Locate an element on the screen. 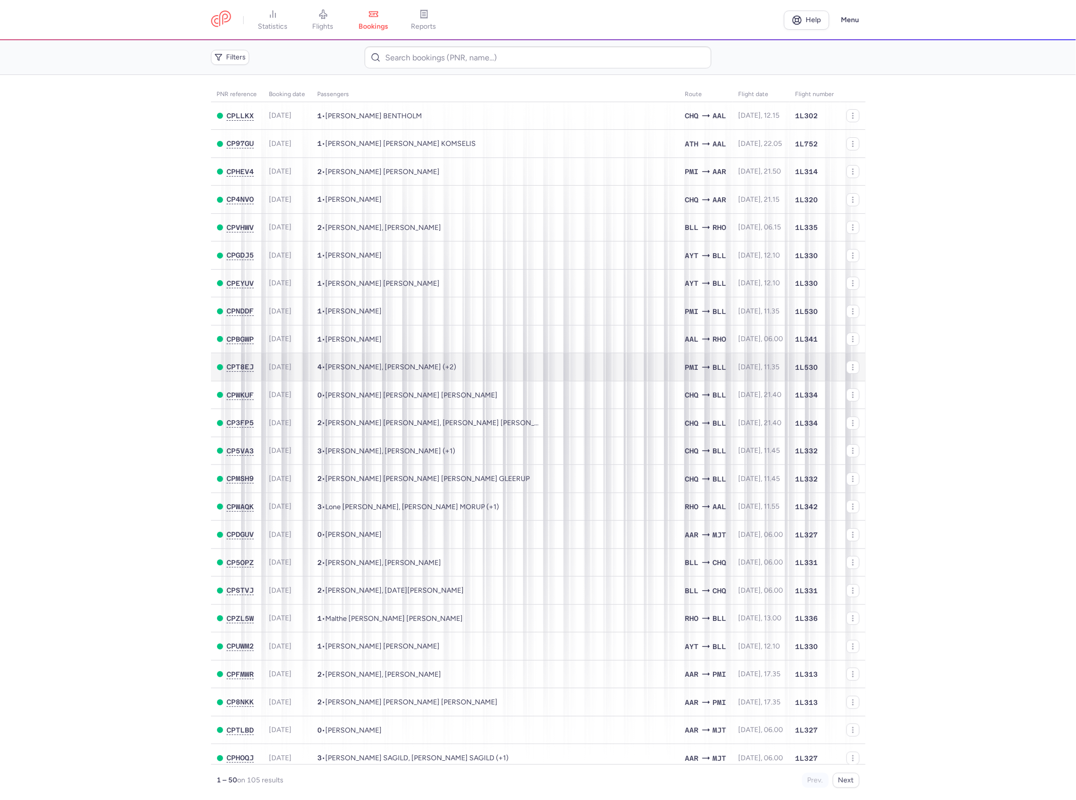 The height and width of the screenshot is (800, 1076). button: Menu is located at coordinates (850, 20).